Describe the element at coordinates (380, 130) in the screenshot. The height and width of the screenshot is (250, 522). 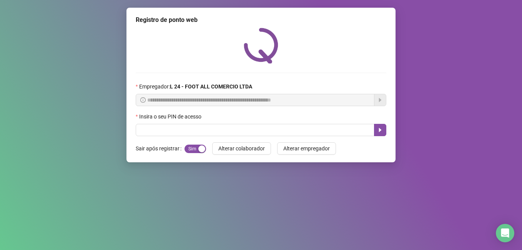
I see `span: caret-right` at that location.